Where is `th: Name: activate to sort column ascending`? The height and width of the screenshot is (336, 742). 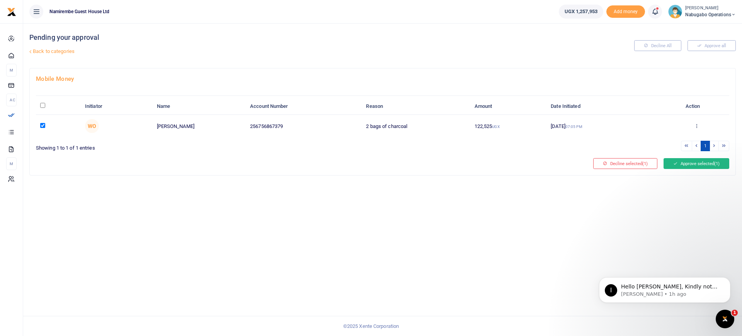 th: Name: activate to sort column ascending is located at coordinates (199, 106).